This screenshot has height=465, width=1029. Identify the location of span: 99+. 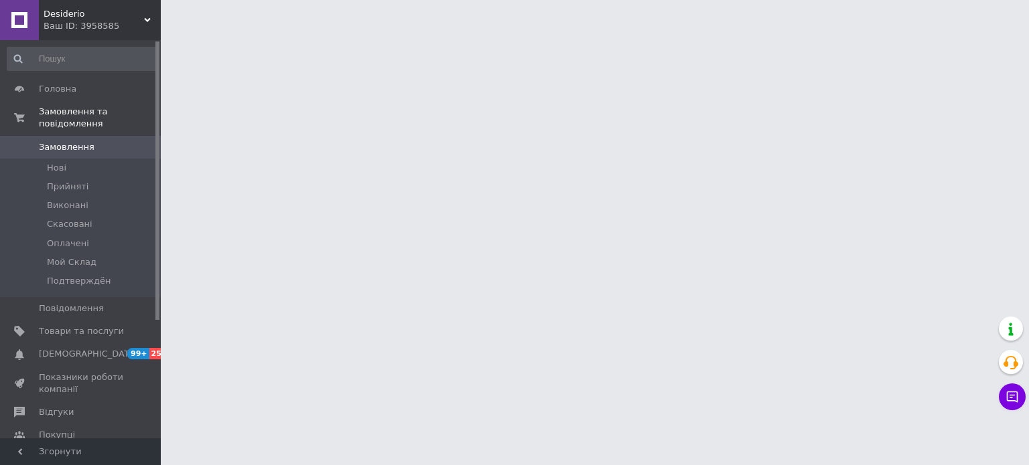
(138, 354).